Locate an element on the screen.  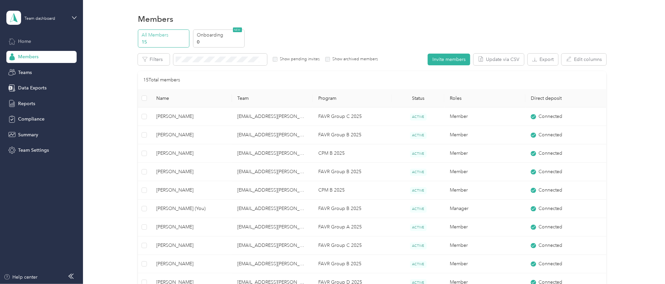
span: Team Settings is located at coordinates (33, 150).